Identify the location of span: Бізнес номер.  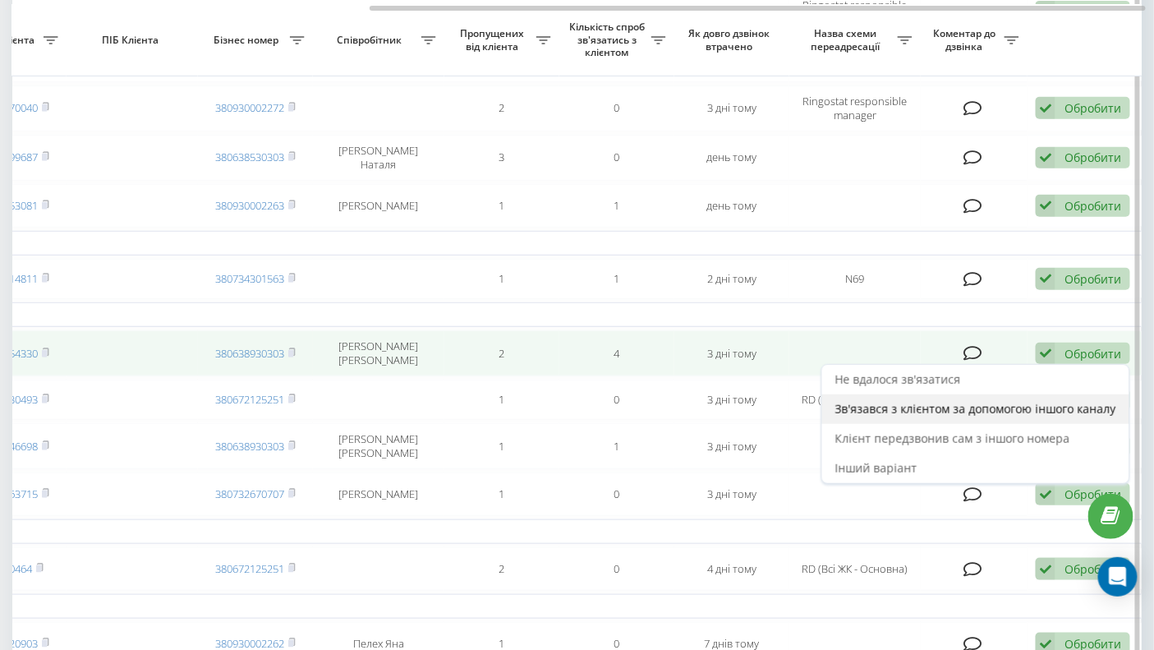
(248, 40).